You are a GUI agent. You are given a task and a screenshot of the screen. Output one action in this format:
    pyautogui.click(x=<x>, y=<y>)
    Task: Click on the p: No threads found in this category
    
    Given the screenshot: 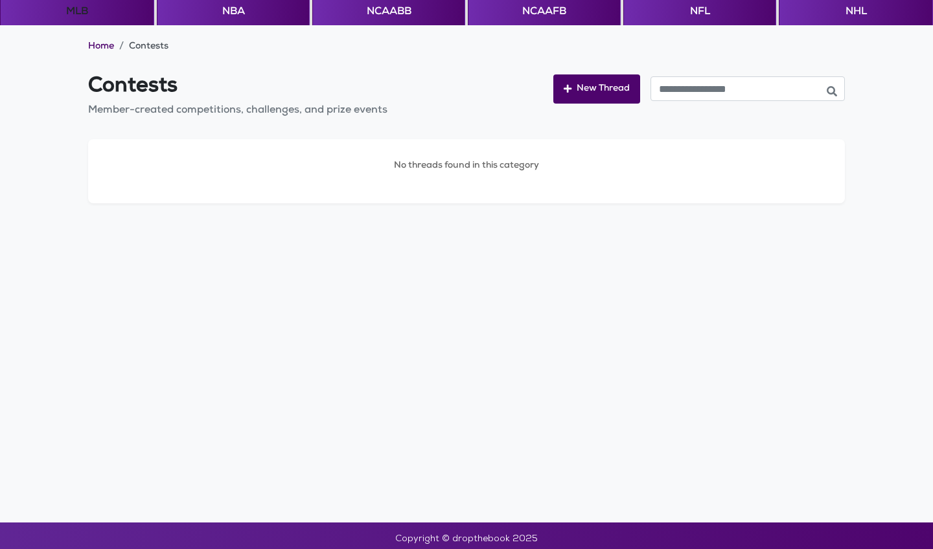 What is the action you would take?
    pyautogui.click(x=466, y=166)
    